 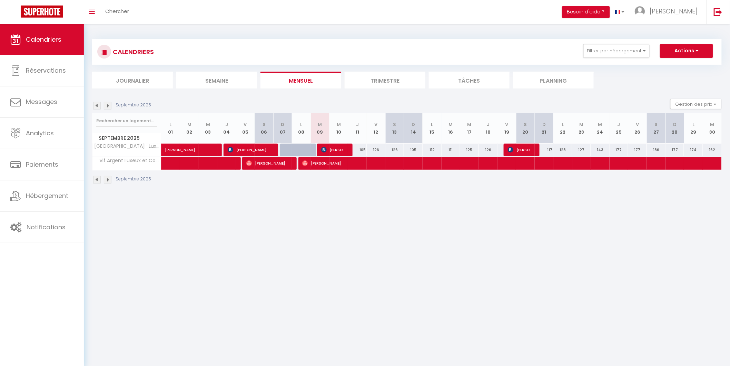 What do you see at coordinates (127, 138) in the screenshot?
I see `span: Septembre 2025` at bounding box center [127, 138].